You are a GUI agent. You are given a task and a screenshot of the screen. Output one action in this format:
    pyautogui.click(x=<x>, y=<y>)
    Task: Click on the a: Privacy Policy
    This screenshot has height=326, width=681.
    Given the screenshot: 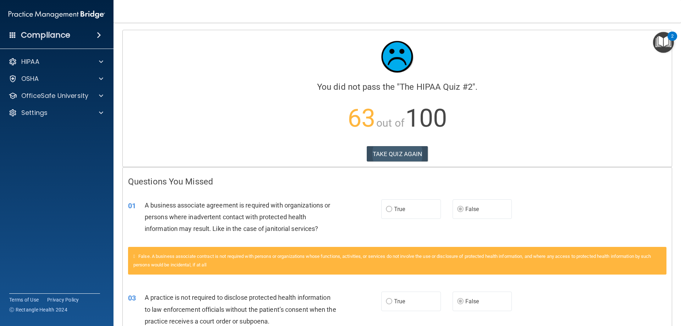 What is the action you would take?
    pyautogui.click(x=63, y=300)
    